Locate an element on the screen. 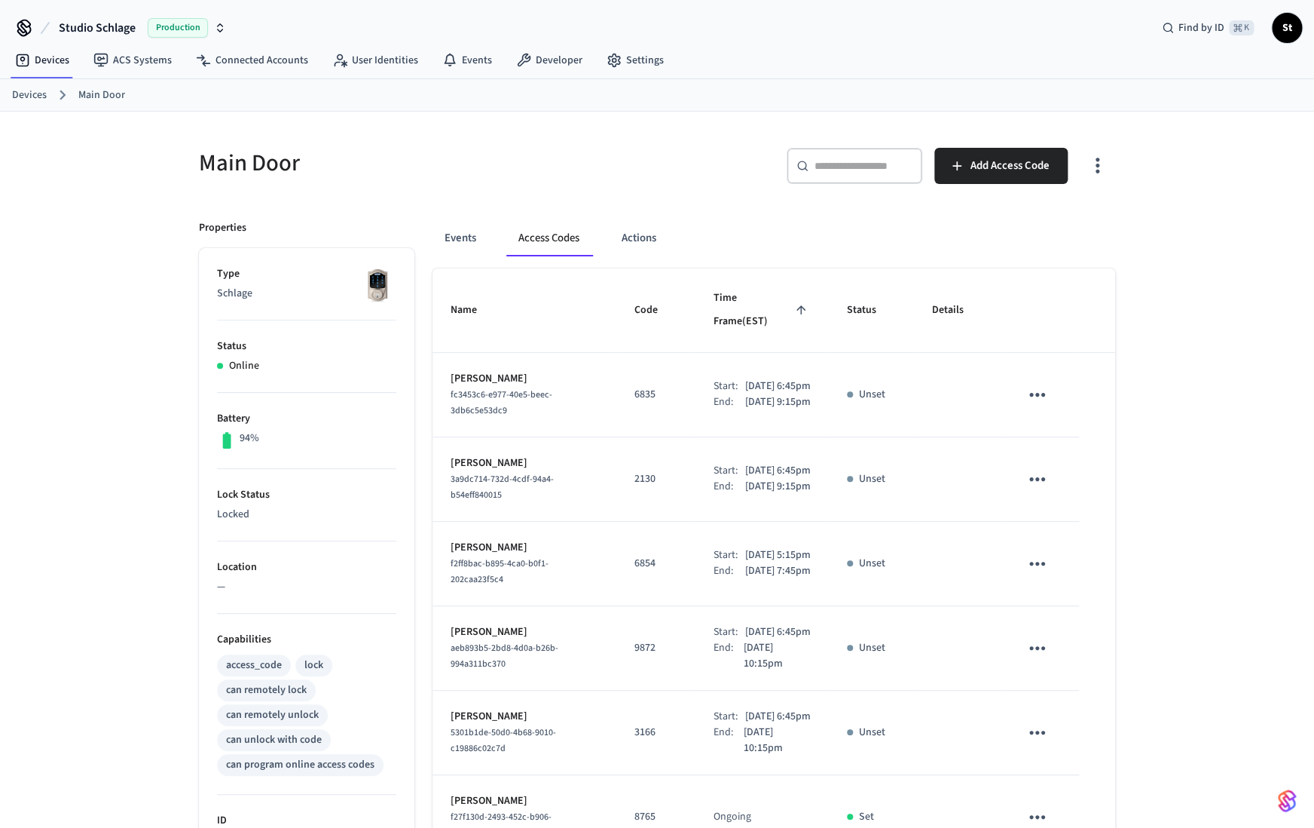 This screenshot has width=1314, height=828. span: Production is located at coordinates (178, 28).